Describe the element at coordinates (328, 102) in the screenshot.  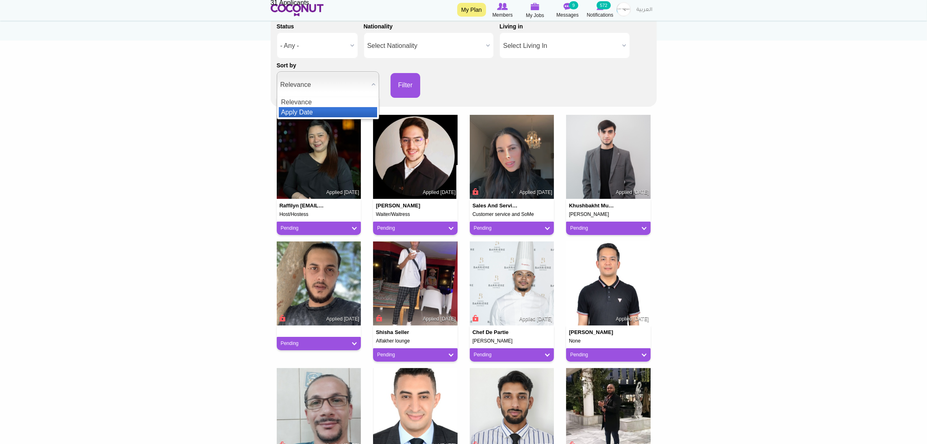
I see `li: Relevance` at that location.